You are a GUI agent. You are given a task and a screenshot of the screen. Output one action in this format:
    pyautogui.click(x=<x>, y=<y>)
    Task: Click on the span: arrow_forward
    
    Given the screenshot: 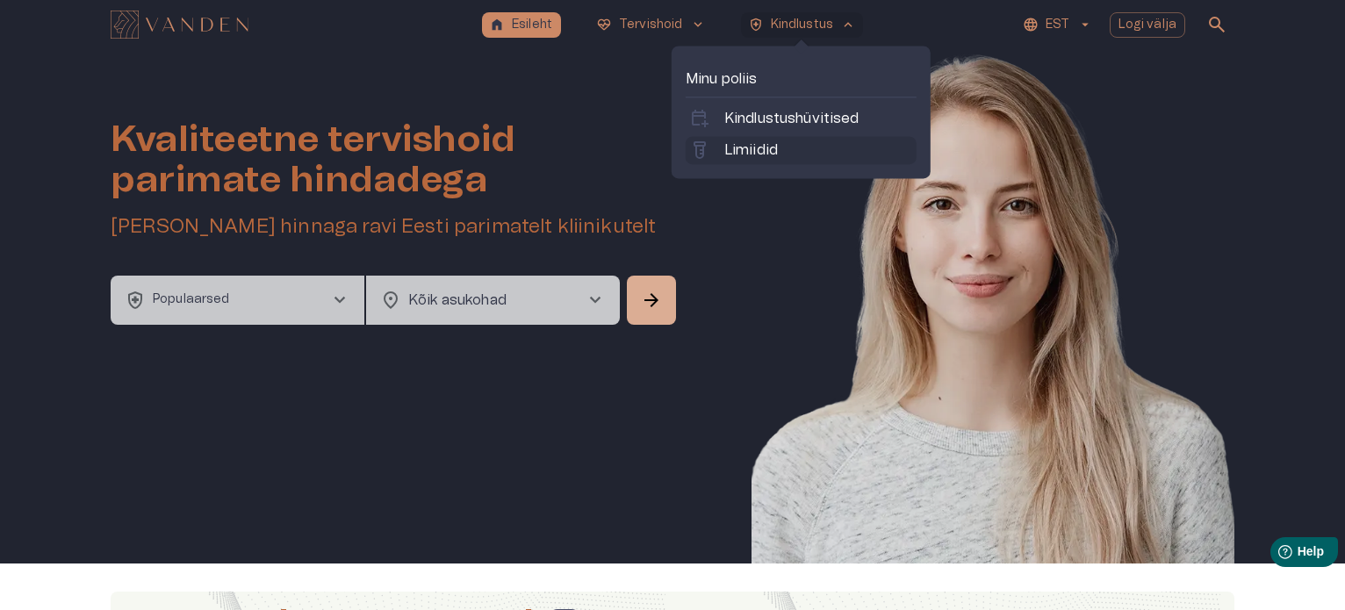 What is the action you would take?
    pyautogui.click(x=652, y=300)
    